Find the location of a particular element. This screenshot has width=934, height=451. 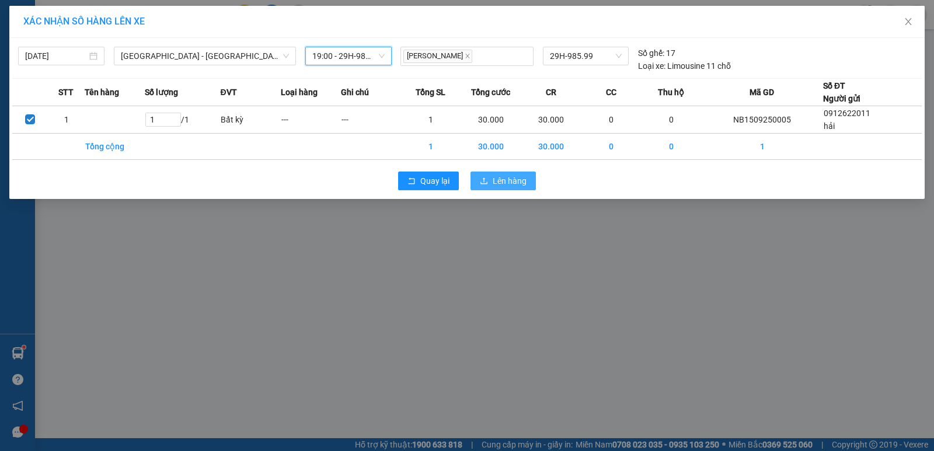

span: Thu hộ is located at coordinates (671, 92).